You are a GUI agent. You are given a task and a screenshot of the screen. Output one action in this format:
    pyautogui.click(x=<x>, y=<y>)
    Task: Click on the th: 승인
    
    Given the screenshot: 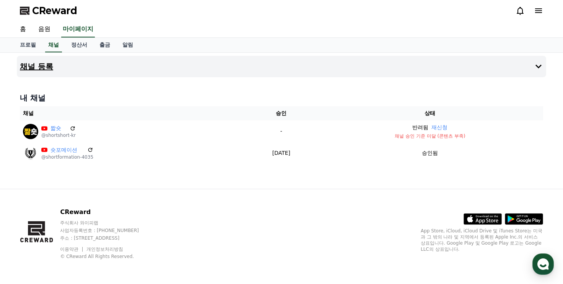 What is the action you would take?
    pyautogui.click(x=281, y=113)
    